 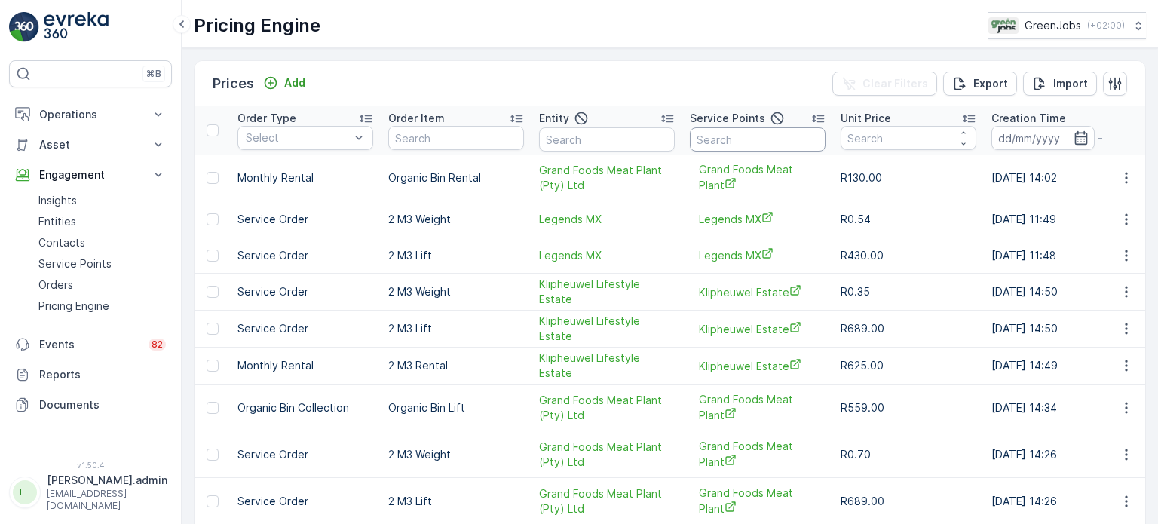 What do you see at coordinates (233, 84) in the screenshot?
I see `p: Prices` at bounding box center [233, 84].